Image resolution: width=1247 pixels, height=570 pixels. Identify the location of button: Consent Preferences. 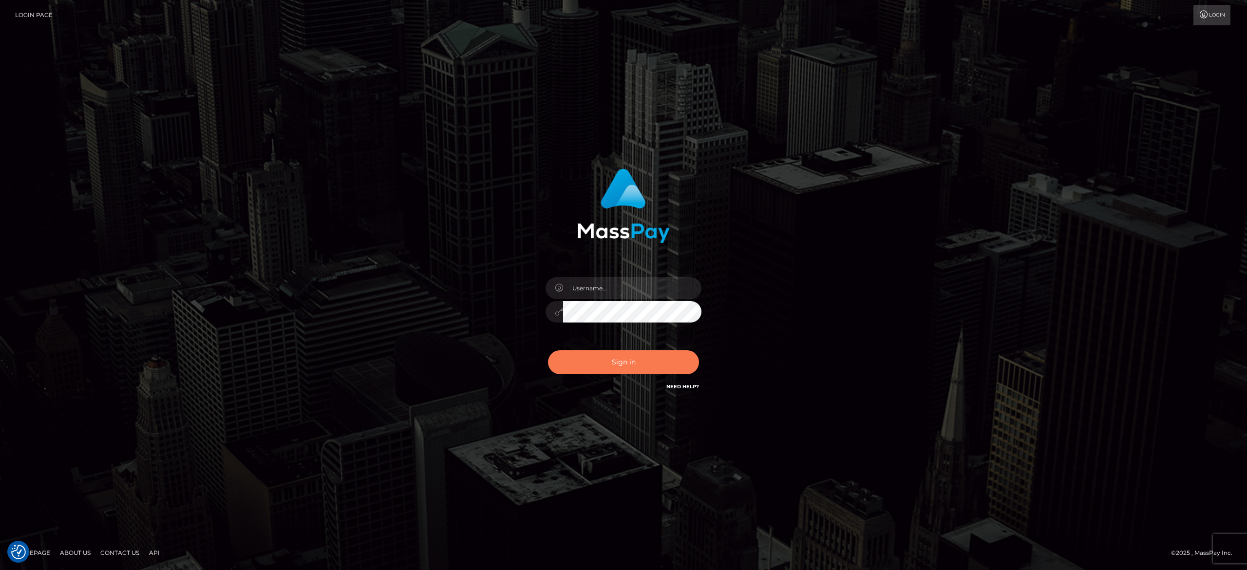
(19, 552).